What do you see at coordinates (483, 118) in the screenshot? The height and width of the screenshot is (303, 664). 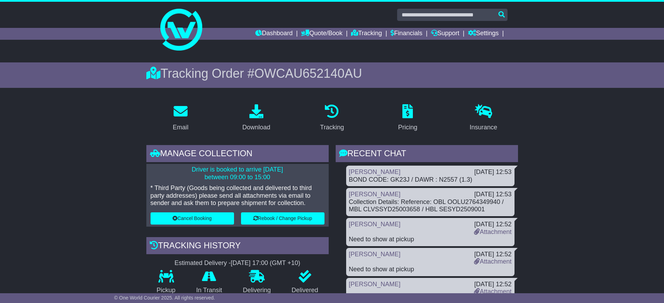 I see `a: Insurance` at bounding box center [483, 118].